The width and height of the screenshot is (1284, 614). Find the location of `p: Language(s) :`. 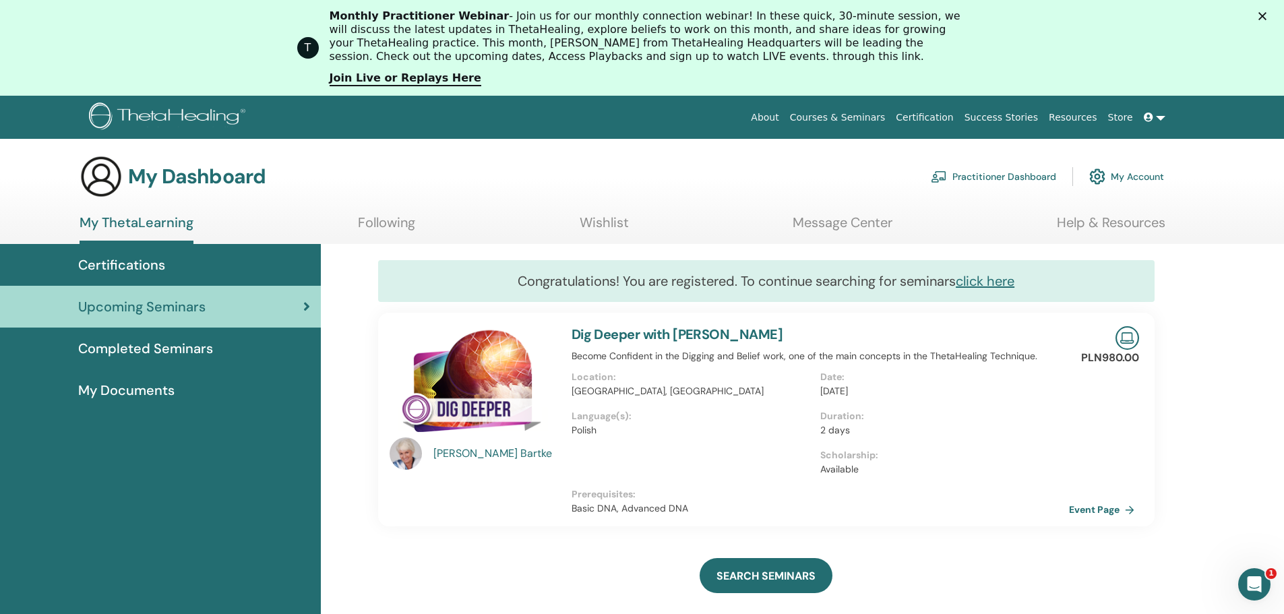

p: Language(s) : is located at coordinates (691, 416).